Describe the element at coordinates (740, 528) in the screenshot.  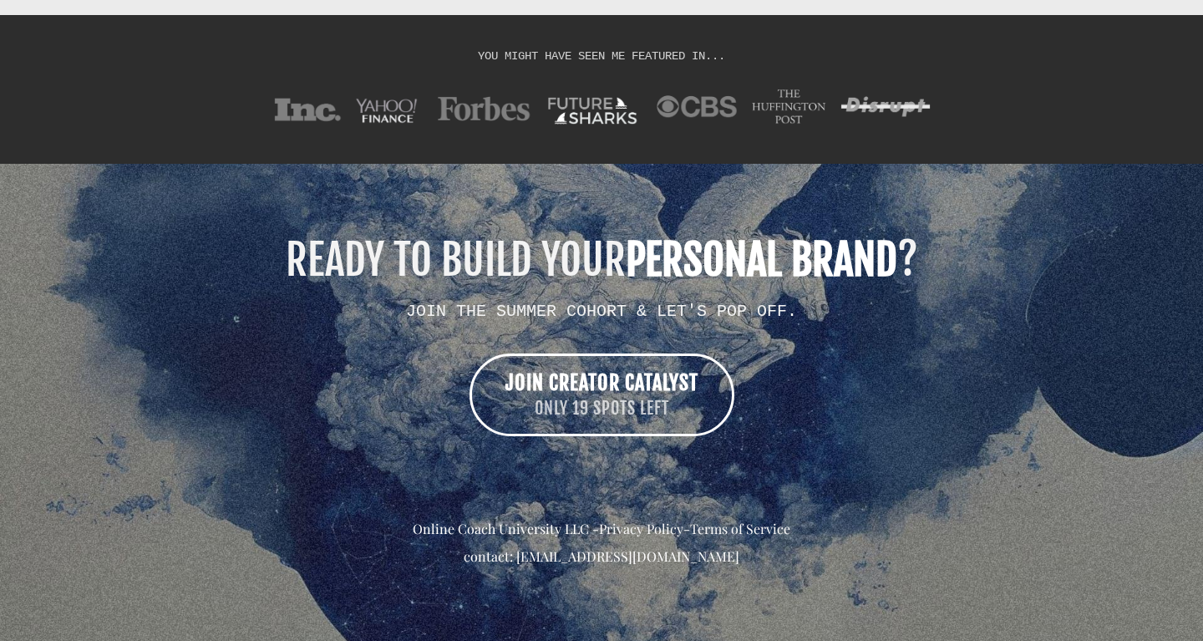
I see `a: Terms of Service` at that location.